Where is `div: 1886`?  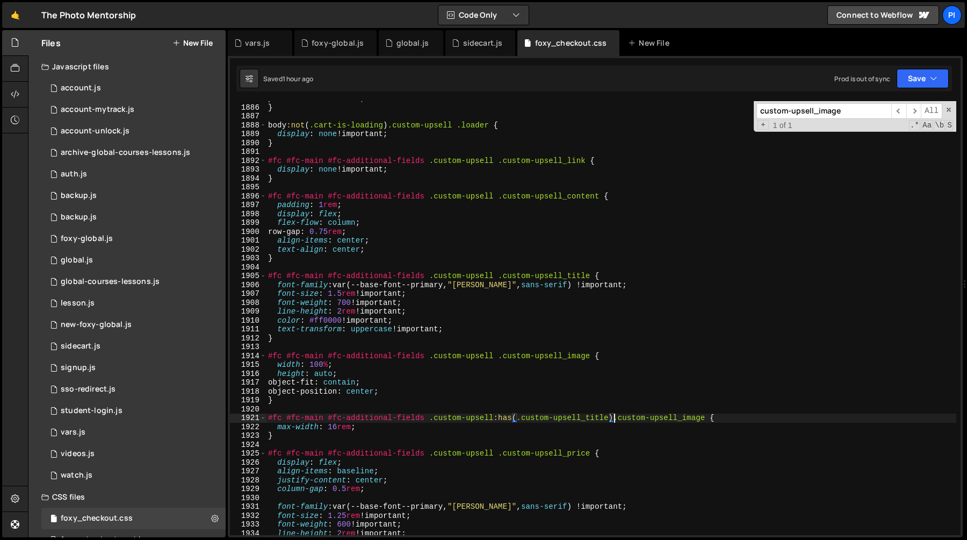 div: 1886 is located at coordinates (248, 107).